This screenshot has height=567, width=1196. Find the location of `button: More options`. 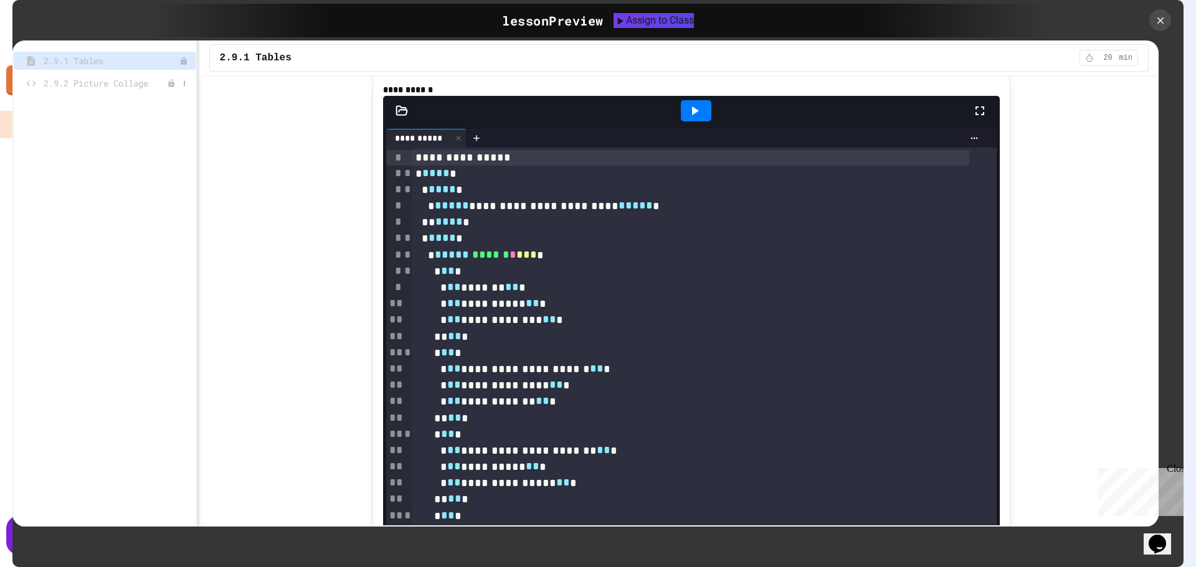

button: More options is located at coordinates (184, 83).